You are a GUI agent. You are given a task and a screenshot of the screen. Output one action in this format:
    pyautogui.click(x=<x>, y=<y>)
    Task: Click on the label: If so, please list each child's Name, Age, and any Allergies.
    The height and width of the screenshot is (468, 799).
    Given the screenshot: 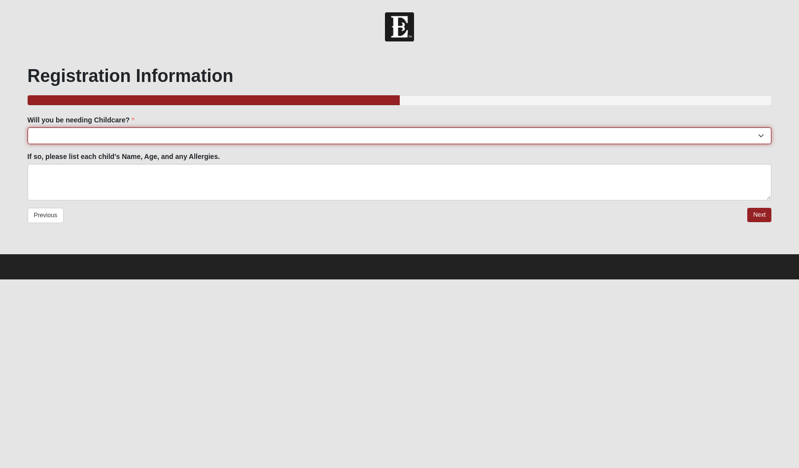 What is the action you would take?
    pyautogui.click(x=124, y=156)
    